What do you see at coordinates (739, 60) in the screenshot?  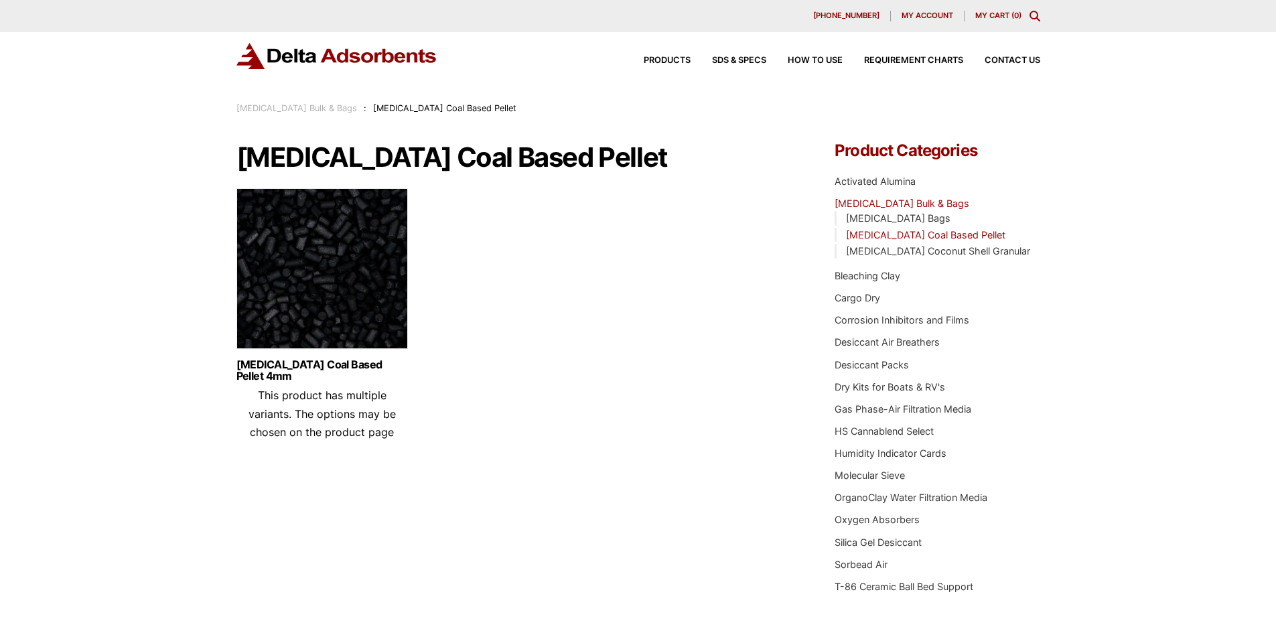 I see `span: SDS & SPECS` at bounding box center [739, 60].